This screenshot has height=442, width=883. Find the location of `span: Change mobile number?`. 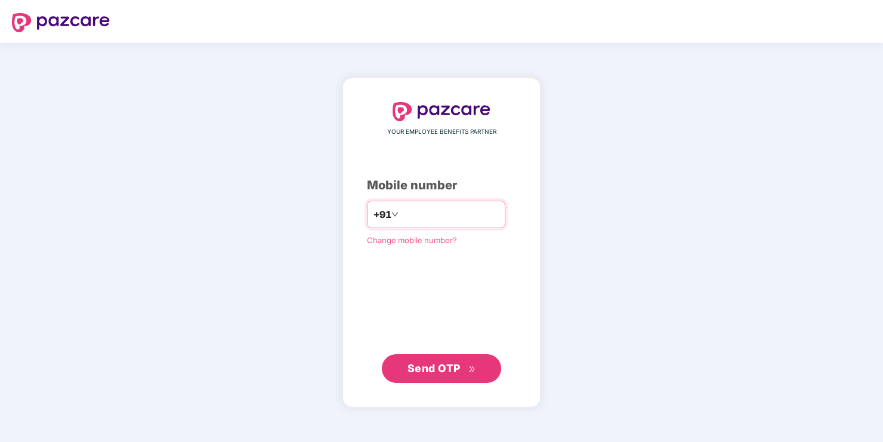

span: Change mobile number? is located at coordinates (412, 240).